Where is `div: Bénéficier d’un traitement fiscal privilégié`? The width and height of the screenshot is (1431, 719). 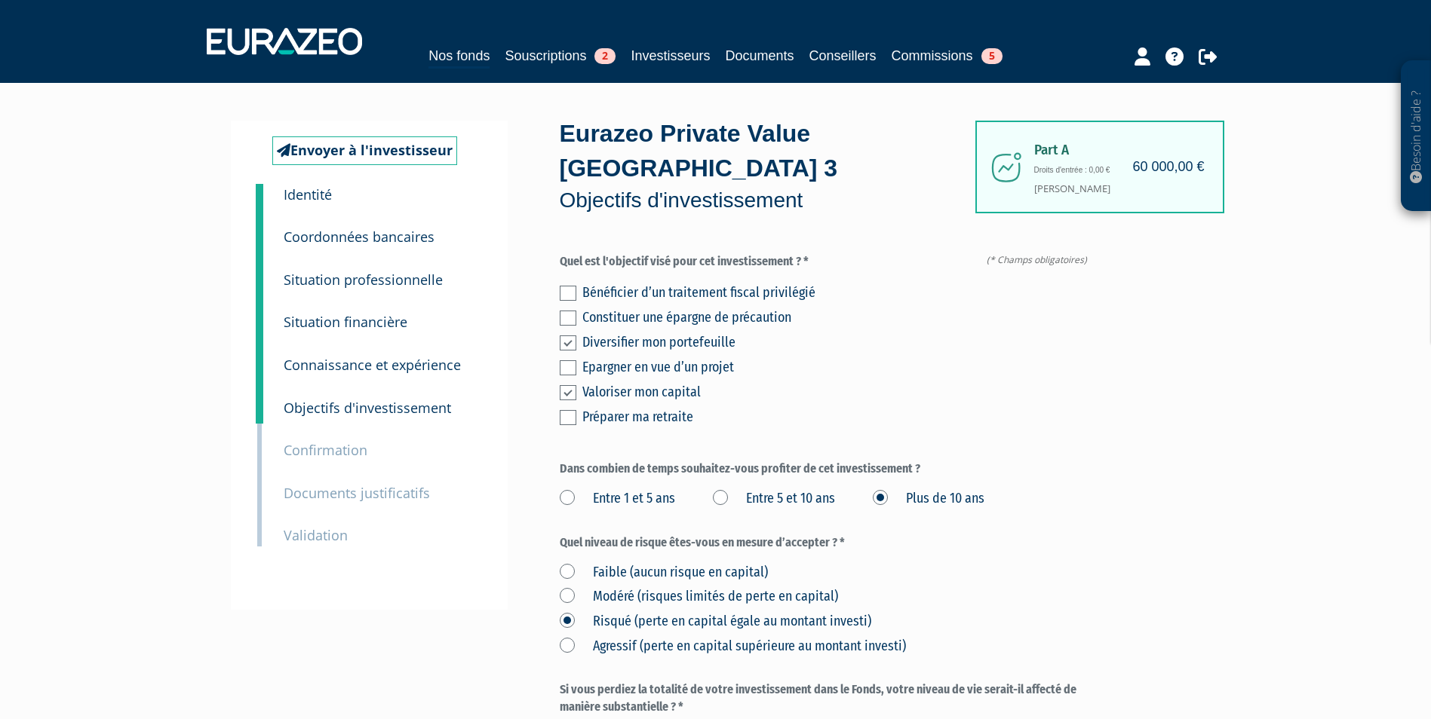 div: Bénéficier d’un traitement fiscal privilégié is located at coordinates (838, 293).